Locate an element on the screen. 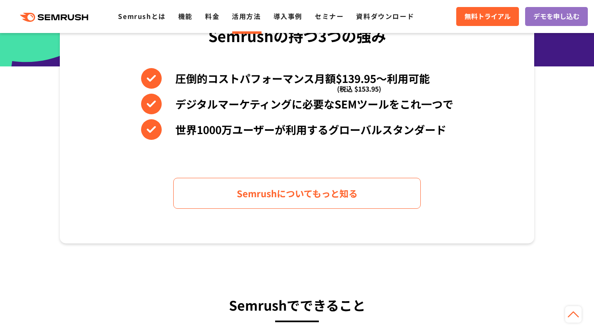  li: デジタルマーケティングに必要なSEMツールをこれ一つで is located at coordinates (297, 104).